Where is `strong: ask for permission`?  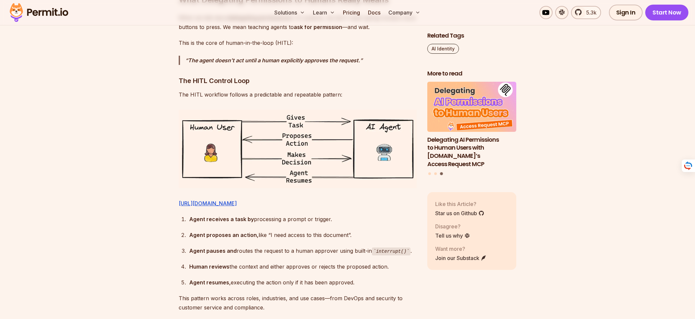 strong: ask for permission is located at coordinates (318, 27).